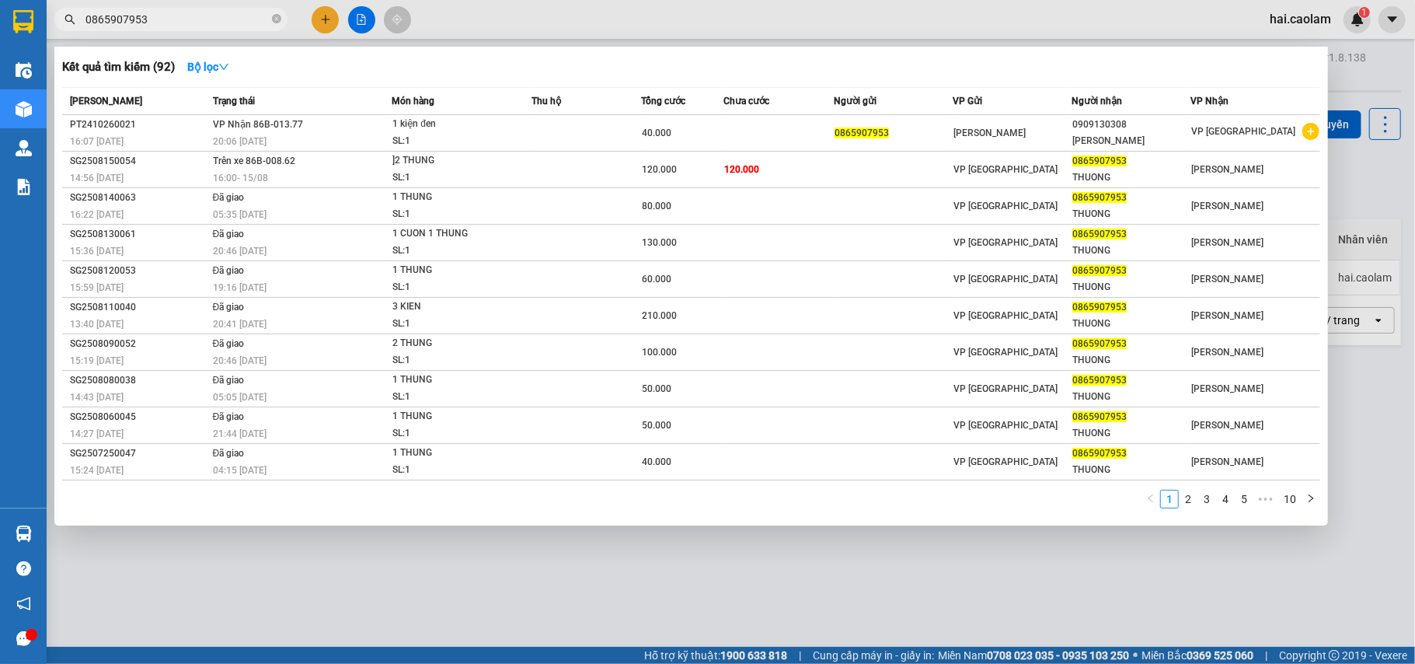  Describe the element at coordinates (277, 19) in the screenshot. I see `span: close-circle` at that location.